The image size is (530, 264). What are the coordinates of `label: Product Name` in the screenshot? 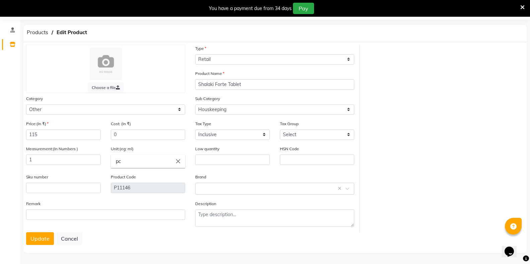 It's located at (210, 74).